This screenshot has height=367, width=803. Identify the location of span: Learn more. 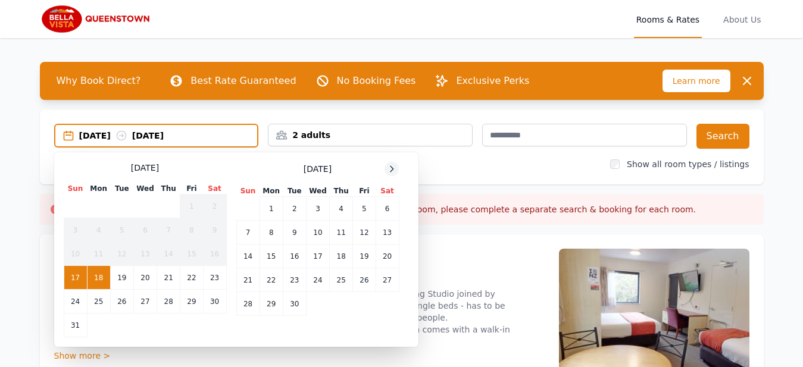
(697, 81).